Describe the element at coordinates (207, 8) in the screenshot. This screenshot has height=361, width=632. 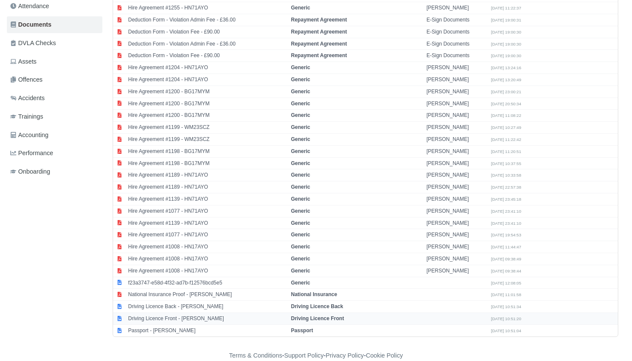
I see `td: Hire Agreement #1255 - HN71AYO` at that location.